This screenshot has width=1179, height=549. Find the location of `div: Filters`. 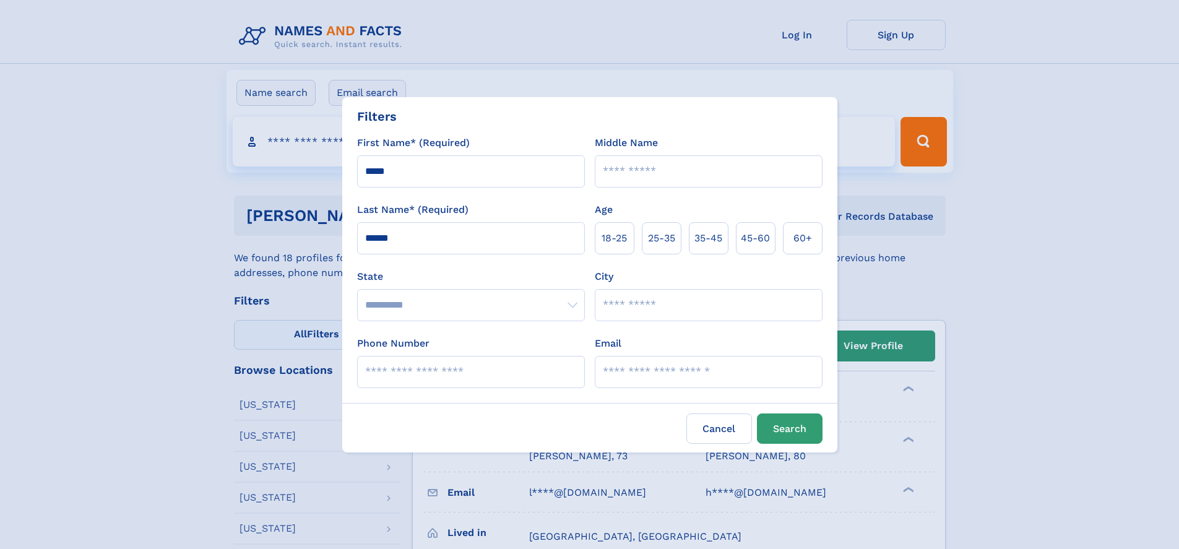

div: Filters is located at coordinates (377, 116).